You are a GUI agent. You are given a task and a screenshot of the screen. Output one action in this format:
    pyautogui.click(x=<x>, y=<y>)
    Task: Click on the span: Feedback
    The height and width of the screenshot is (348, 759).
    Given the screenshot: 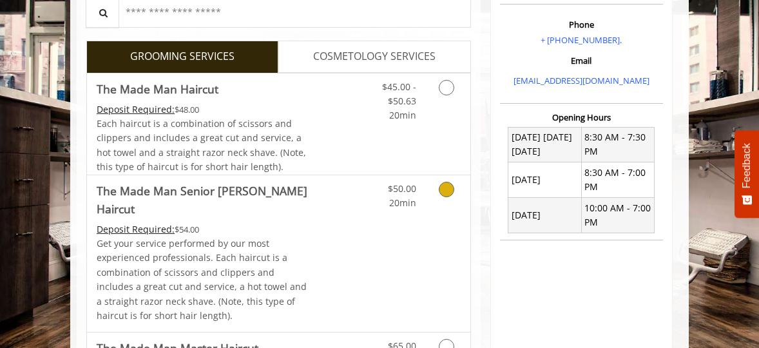 What is the action you would take?
    pyautogui.click(x=746, y=165)
    